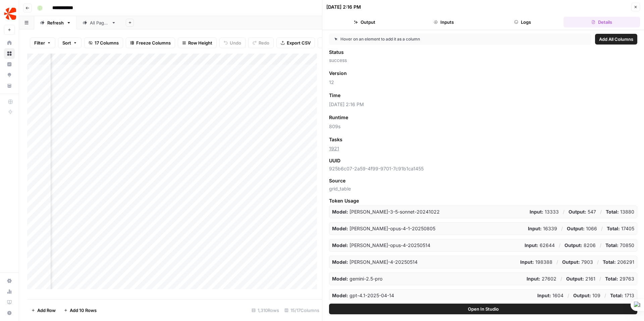 Image resolution: width=644 pixels, height=321 pixels. Describe the element at coordinates (542, 229) in the screenshot. I see `p: 16339` at that location.